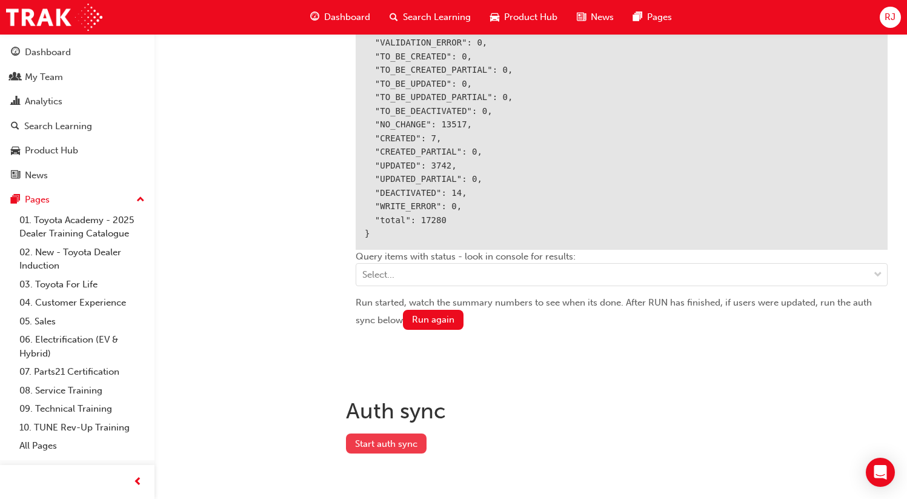  What do you see at coordinates (82, 284) in the screenshot?
I see `a: 03. Toyota For Life` at bounding box center [82, 284].